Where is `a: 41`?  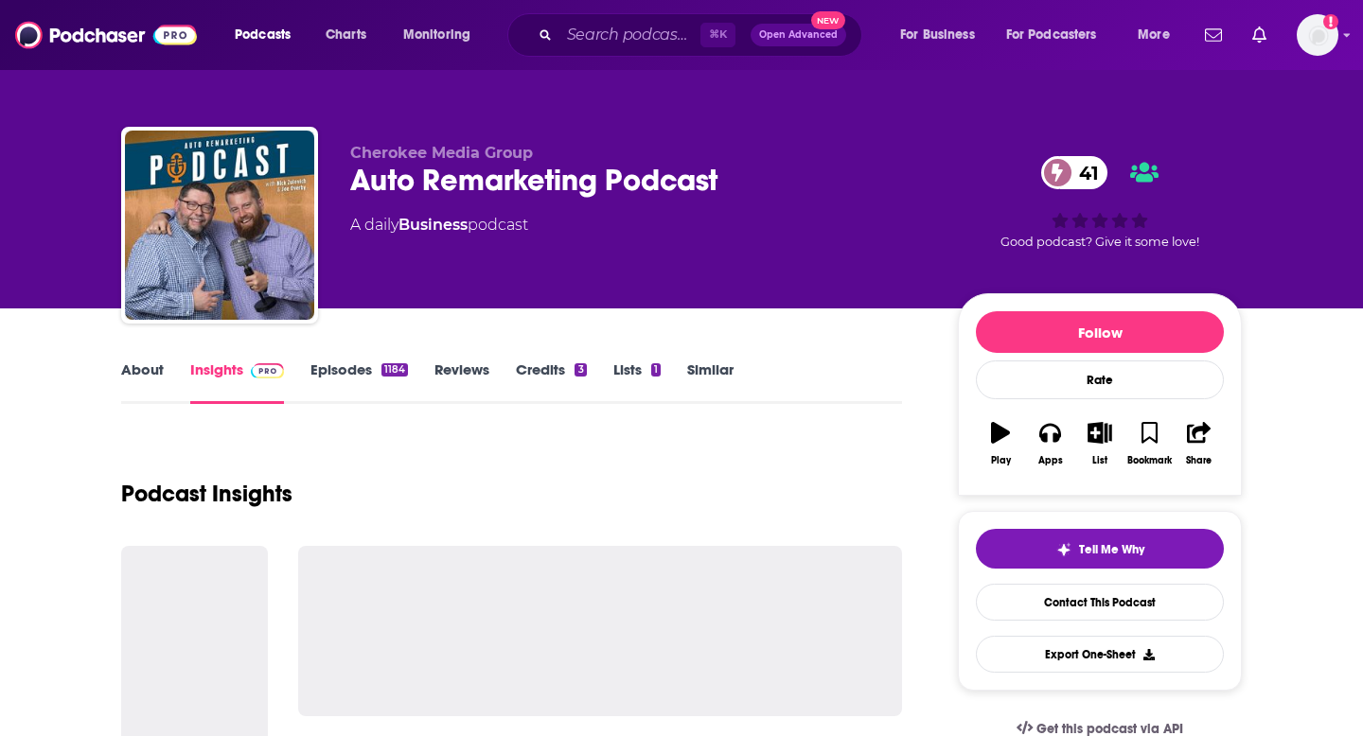 a: 41 is located at coordinates (1074, 172).